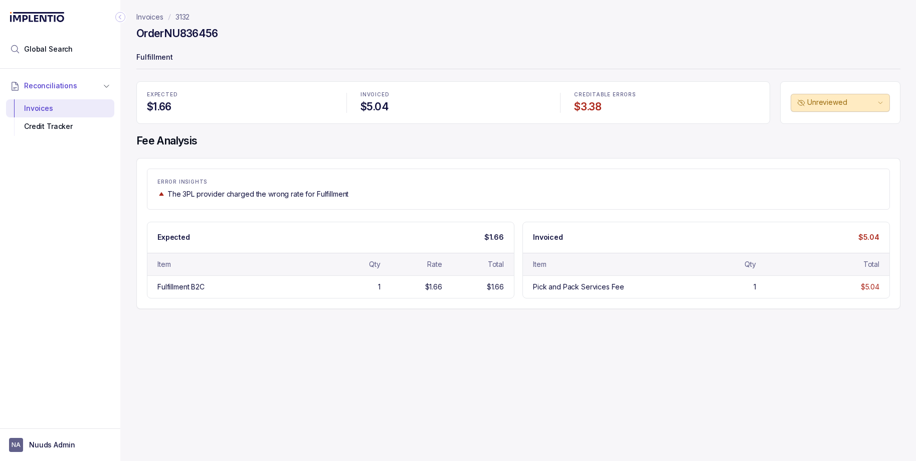 The height and width of the screenshot is (461, 916). I want to click on a: Invoices, so click(150, 17).